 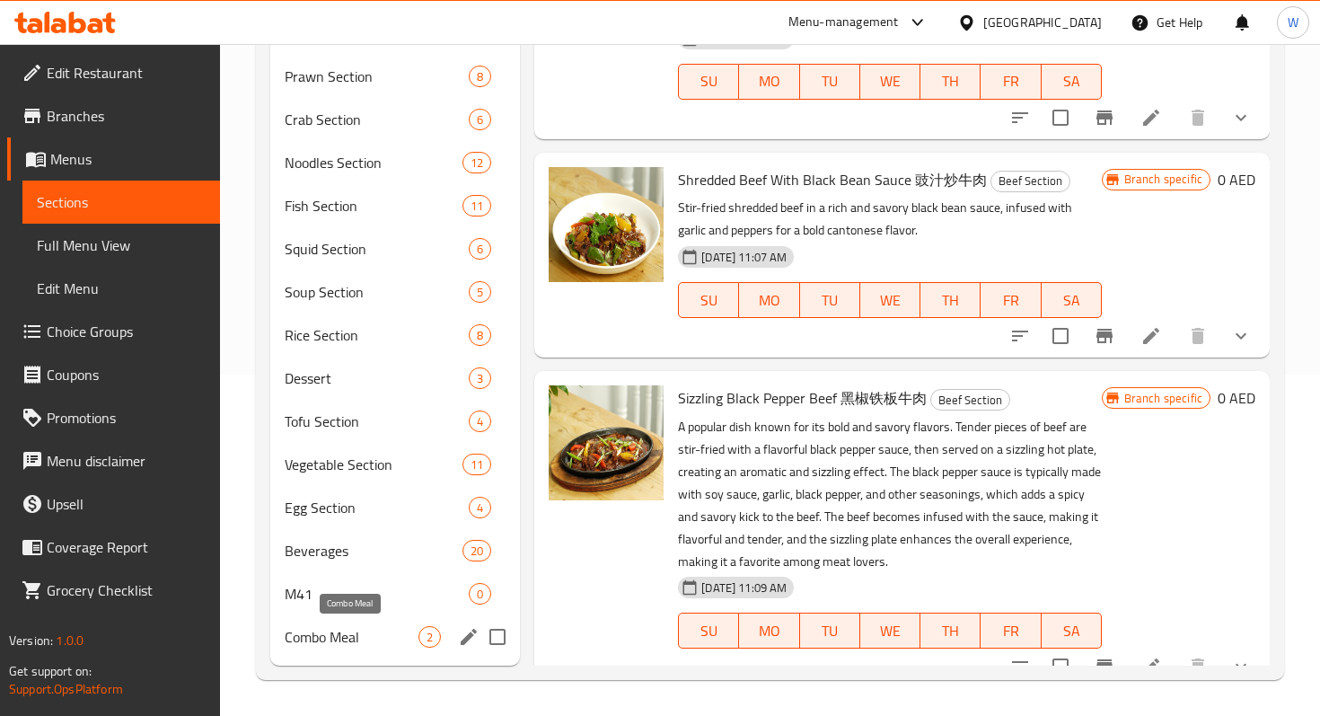 What do you see at coordinates (113, 116) in the screenshot?
I see `a: Branches` at bounding box center [113, 116].